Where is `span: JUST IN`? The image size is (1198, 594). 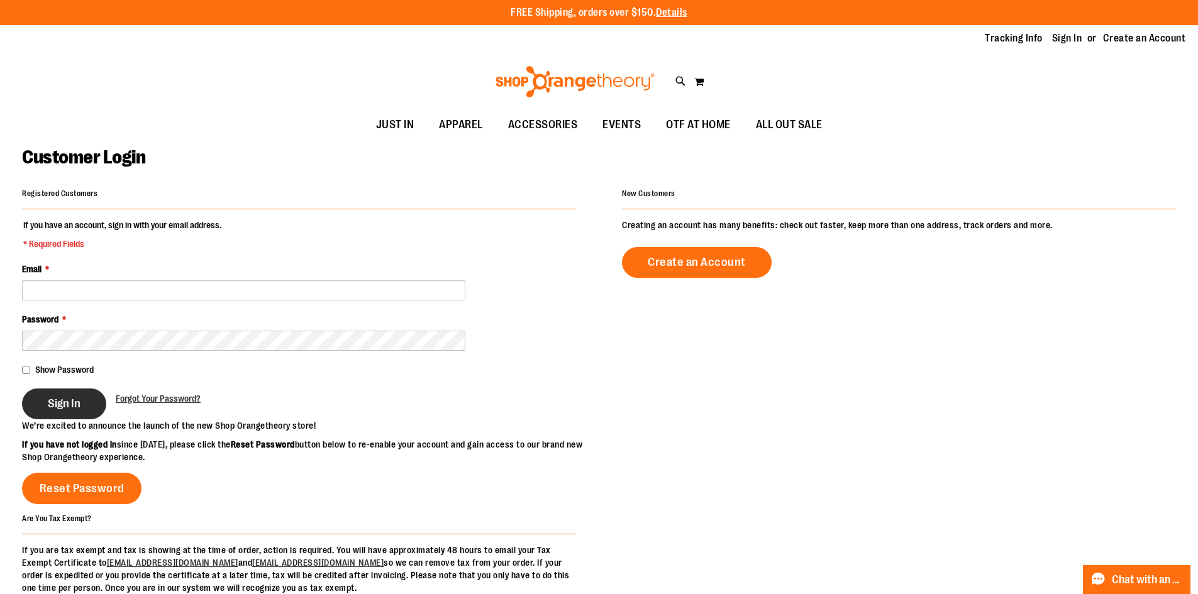
span: JUST IN is located at coordinates (395, 125).